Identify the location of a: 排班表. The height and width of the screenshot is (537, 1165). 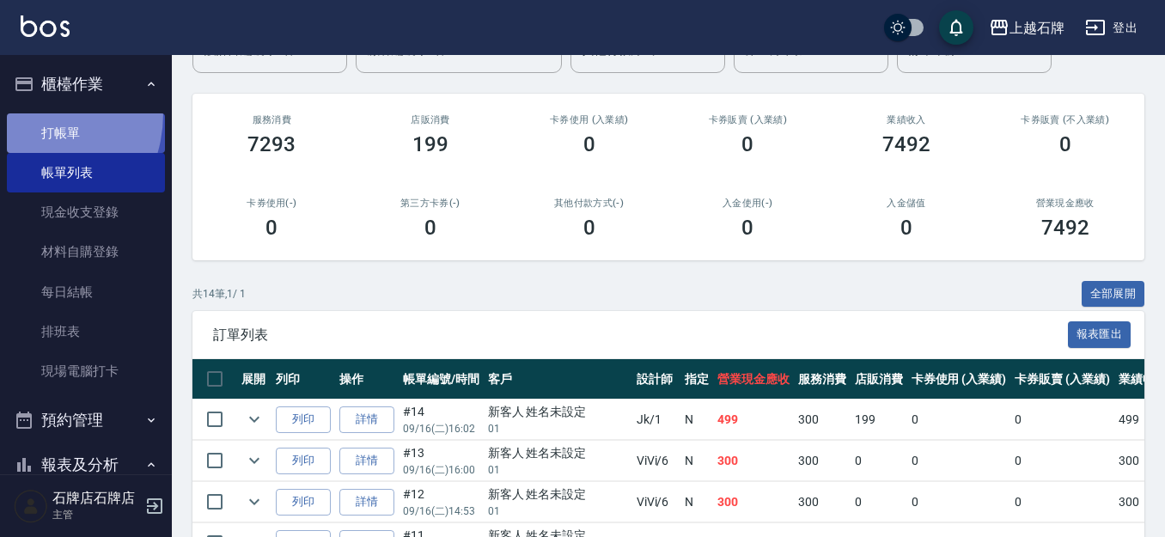
(86, 332).